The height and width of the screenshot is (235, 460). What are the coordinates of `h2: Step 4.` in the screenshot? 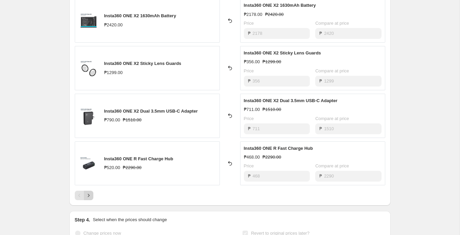 It's located at (83, 220).